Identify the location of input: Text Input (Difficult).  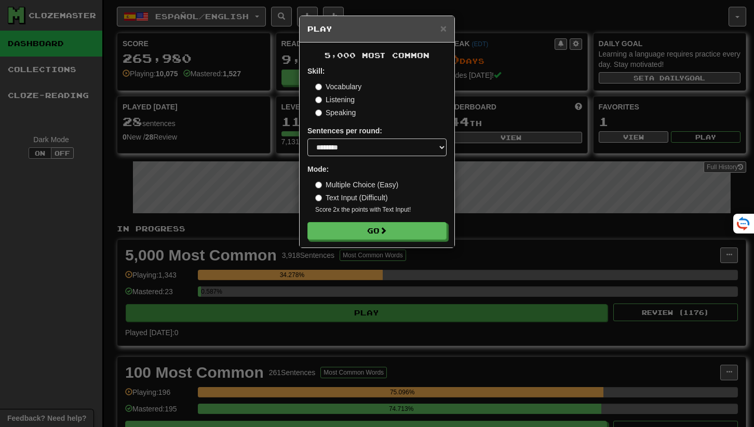
(318, 198).